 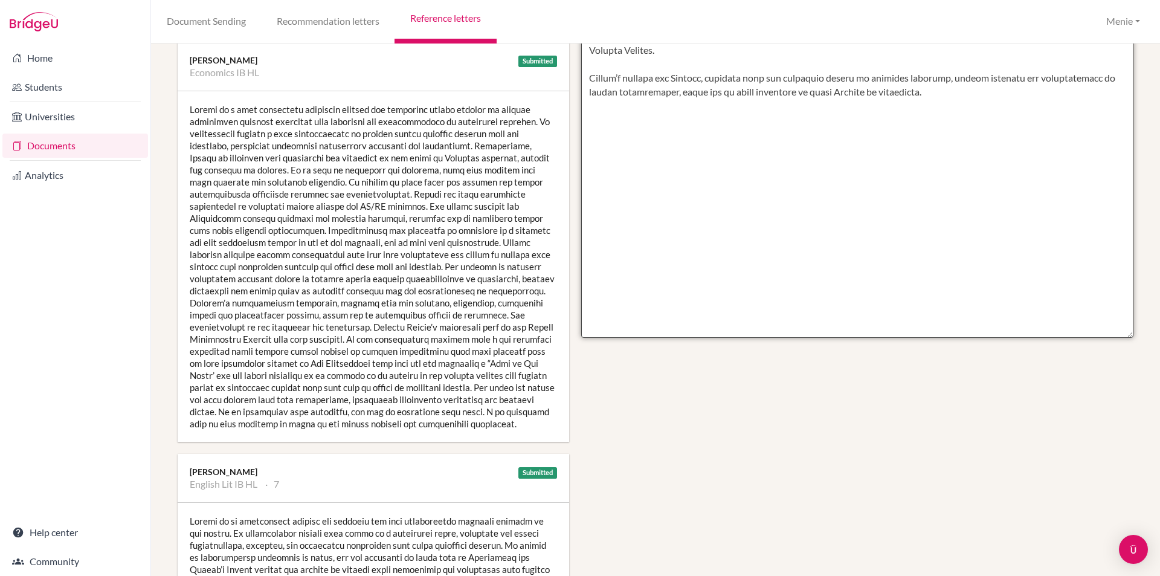 What do you see at coordinates (1133, 549) in the screenshot?
I see `div: Open Intercom Messenger` at bounding box center [1133, 549].